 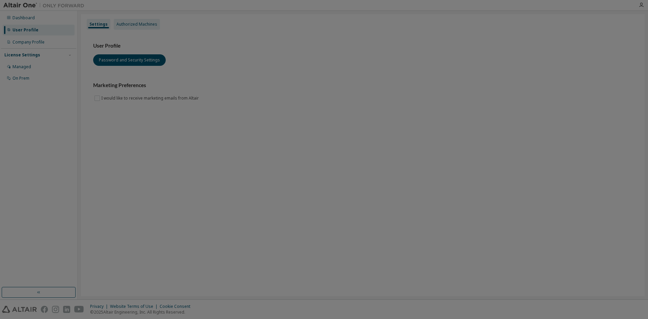 What do you see at coordinates (150, 98) in the screenshot?
I see `label: I would like to receive marketing emails from Altair` at bounding box center [150, 98].